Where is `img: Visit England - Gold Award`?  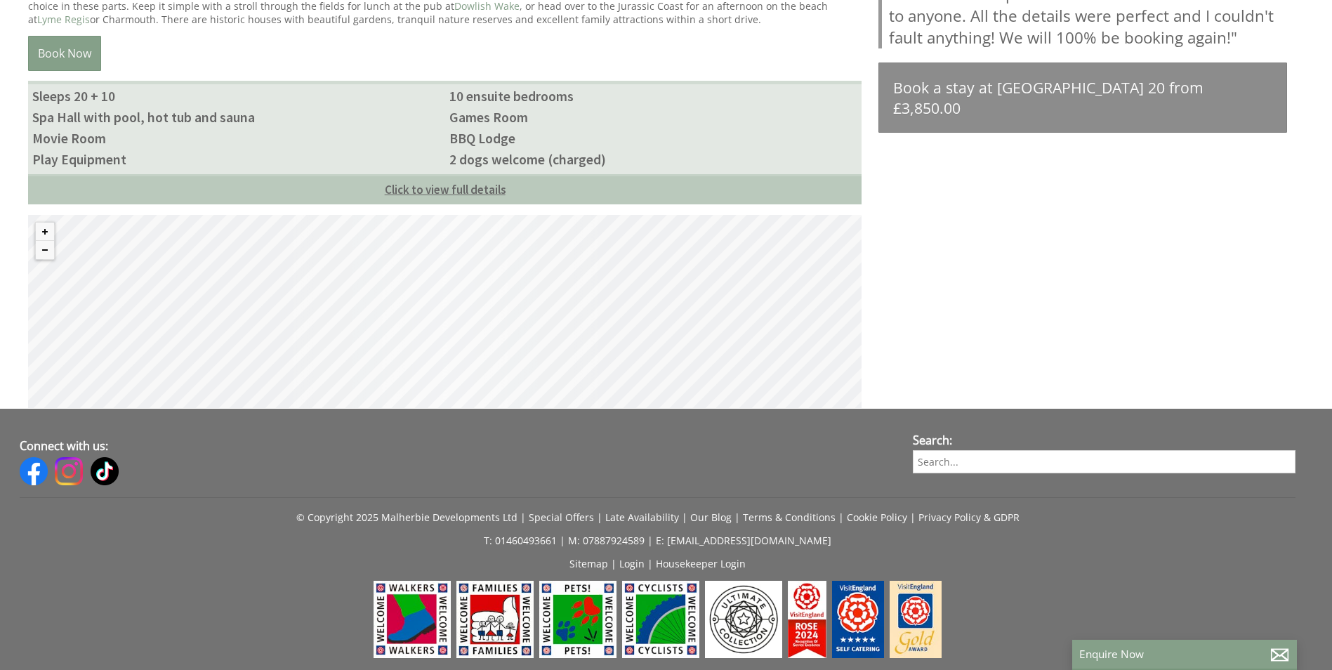 img: Visit England - Gold Award is located at coordinates (916, 619).